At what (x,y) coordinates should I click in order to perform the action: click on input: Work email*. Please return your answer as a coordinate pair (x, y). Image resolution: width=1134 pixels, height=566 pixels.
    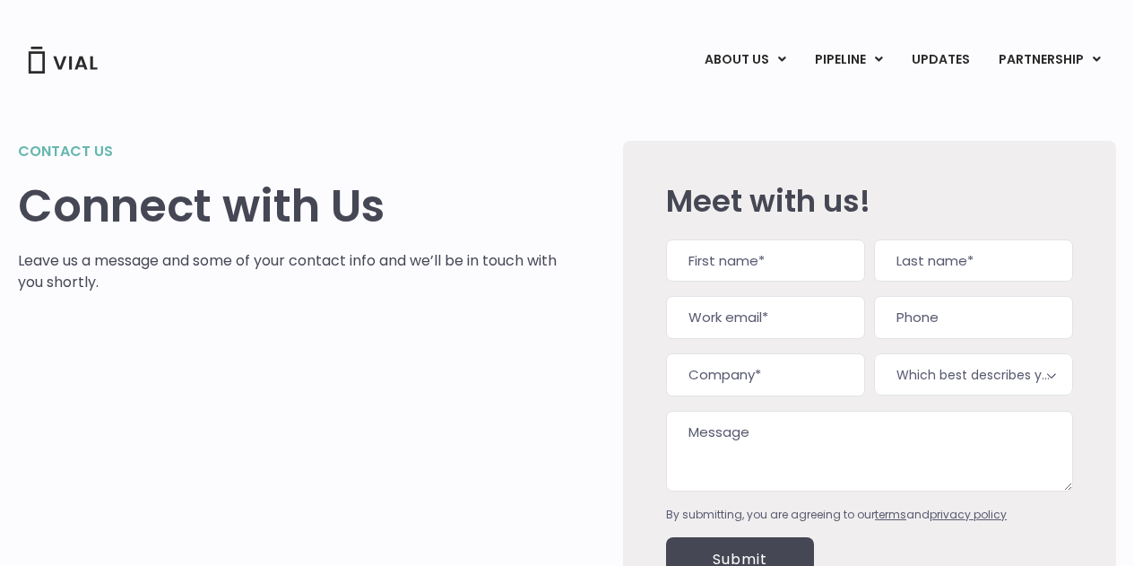
    Looking at the image, I should click on (766, 317).